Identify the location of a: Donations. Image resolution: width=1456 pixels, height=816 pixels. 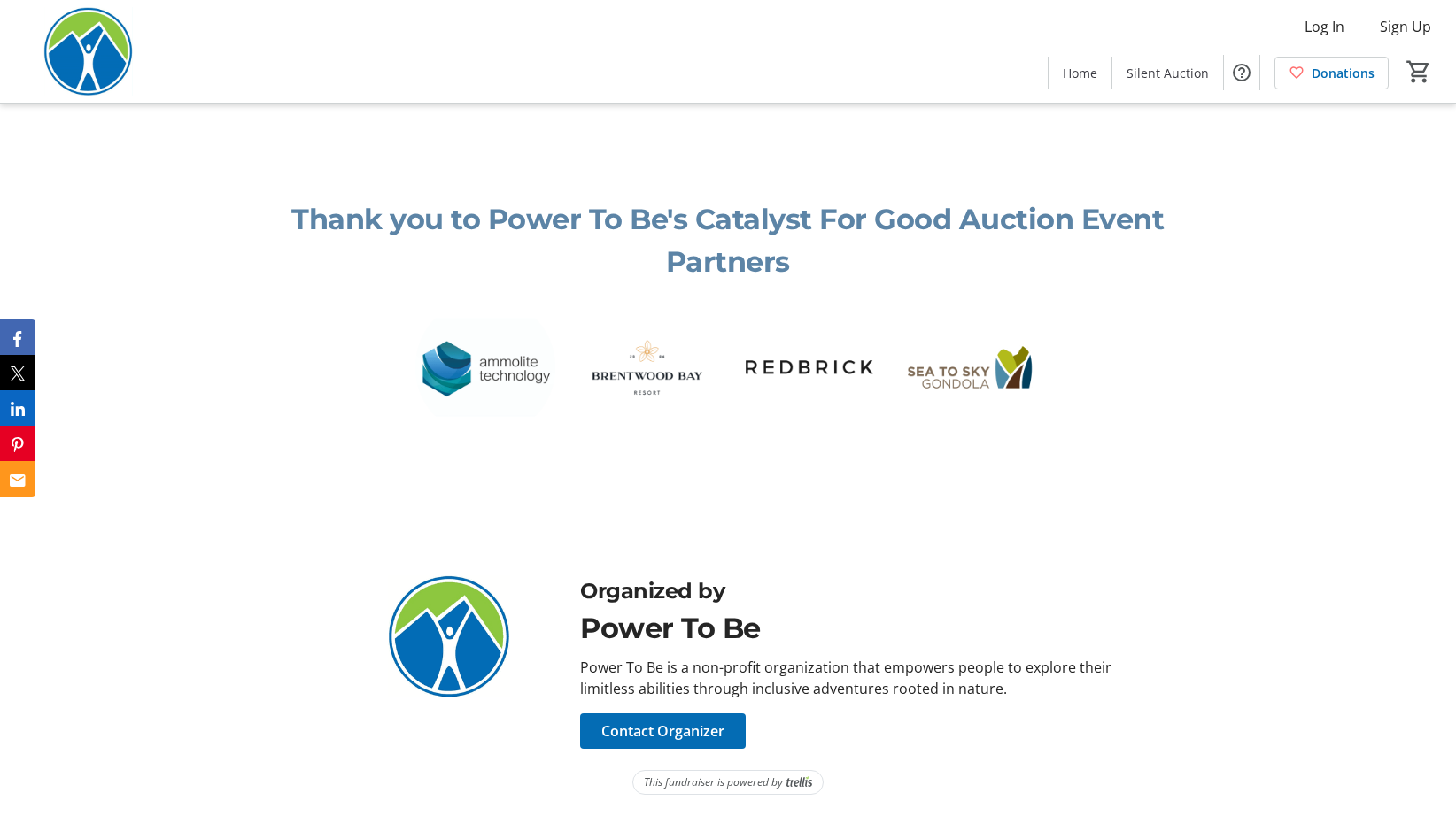
(1330, 72).